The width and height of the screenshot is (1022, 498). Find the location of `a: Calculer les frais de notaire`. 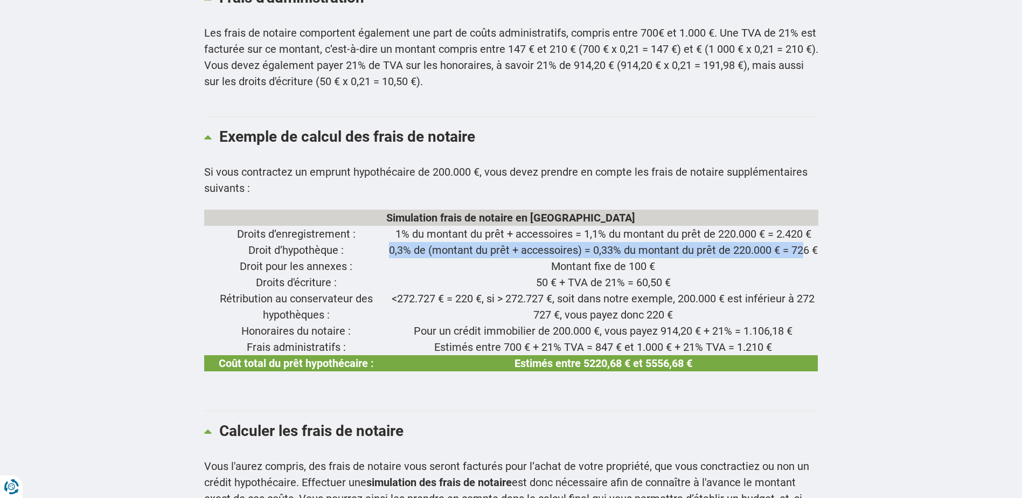

a: Calculer les frais de notaire is located at coordinates (511, 430).